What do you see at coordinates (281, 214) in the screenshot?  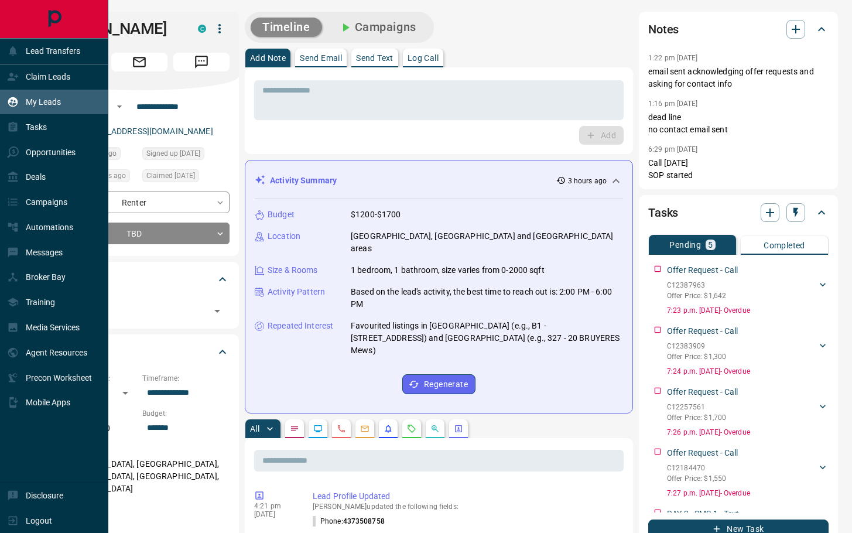 I see `p: Budget` at bounding box center [281, 214].